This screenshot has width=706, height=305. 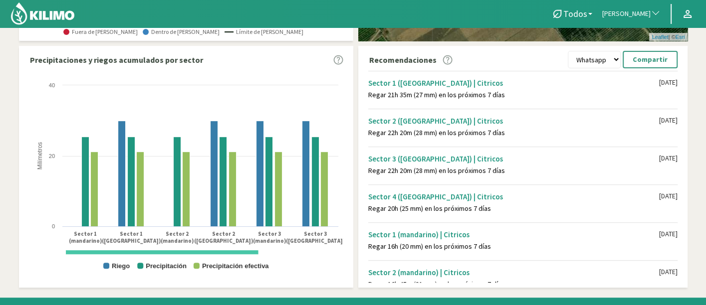 I want to click on button: Compartir, so click(x=650, y=59).